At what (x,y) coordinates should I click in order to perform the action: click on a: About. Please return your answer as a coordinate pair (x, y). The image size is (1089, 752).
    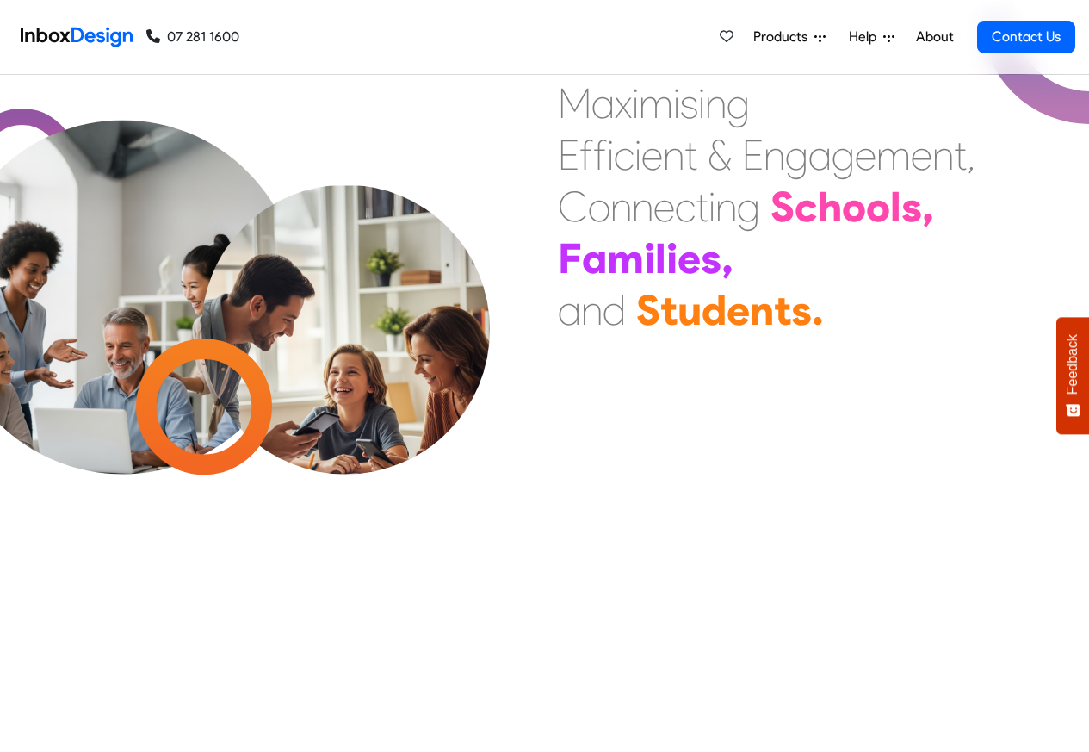
    Looking at the image, I should click on (934, 37).